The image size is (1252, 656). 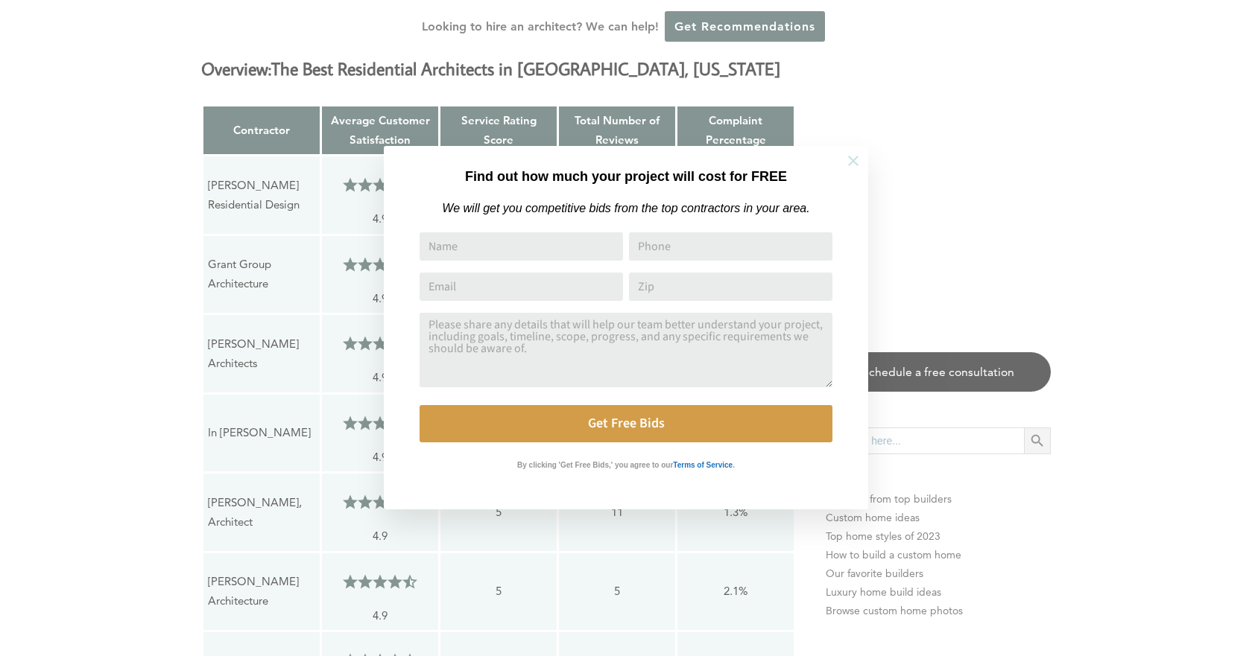 I want to click on strong: Terms of Service, so click(x=703, y=465).